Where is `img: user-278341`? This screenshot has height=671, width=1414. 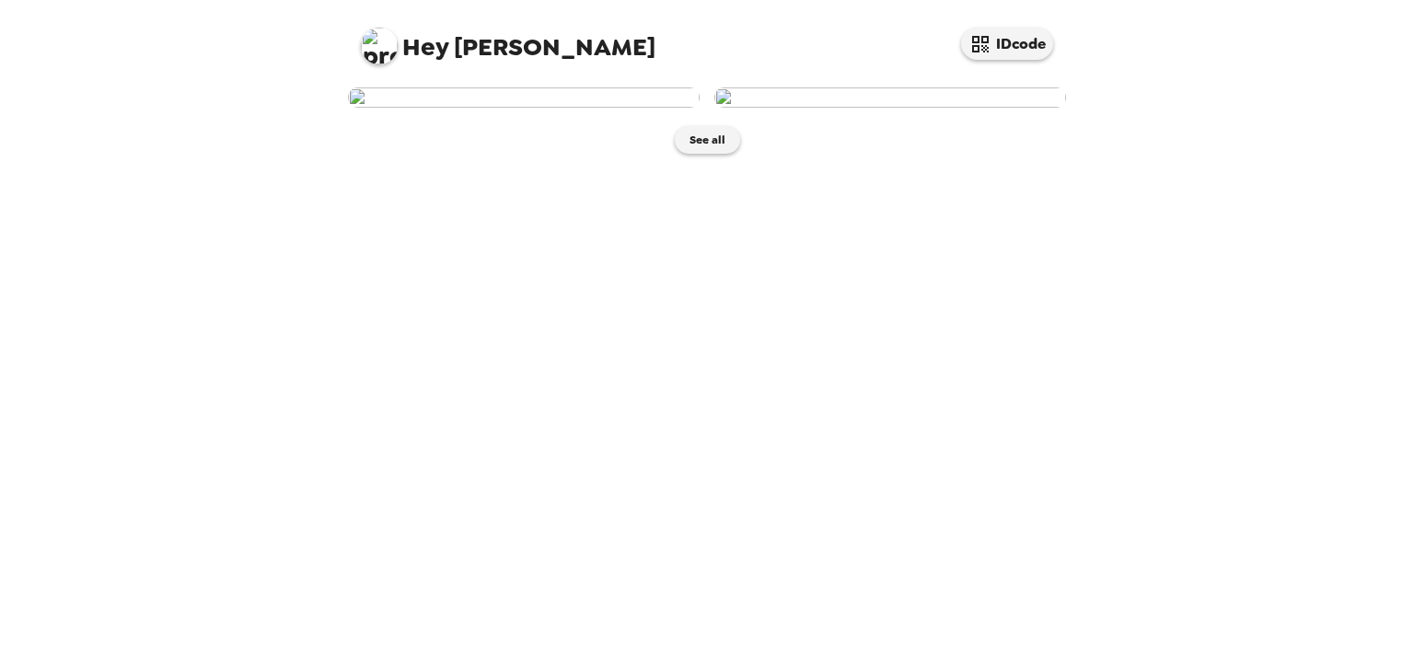 img: user-278341 is located at coordinates (890, 98).